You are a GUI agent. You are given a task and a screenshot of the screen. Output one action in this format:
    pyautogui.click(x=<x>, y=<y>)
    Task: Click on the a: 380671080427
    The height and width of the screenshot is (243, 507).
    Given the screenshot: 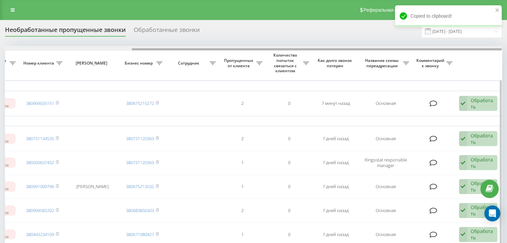 What is the action you would take?
    pyautogui.click(x=140, y=235)
    